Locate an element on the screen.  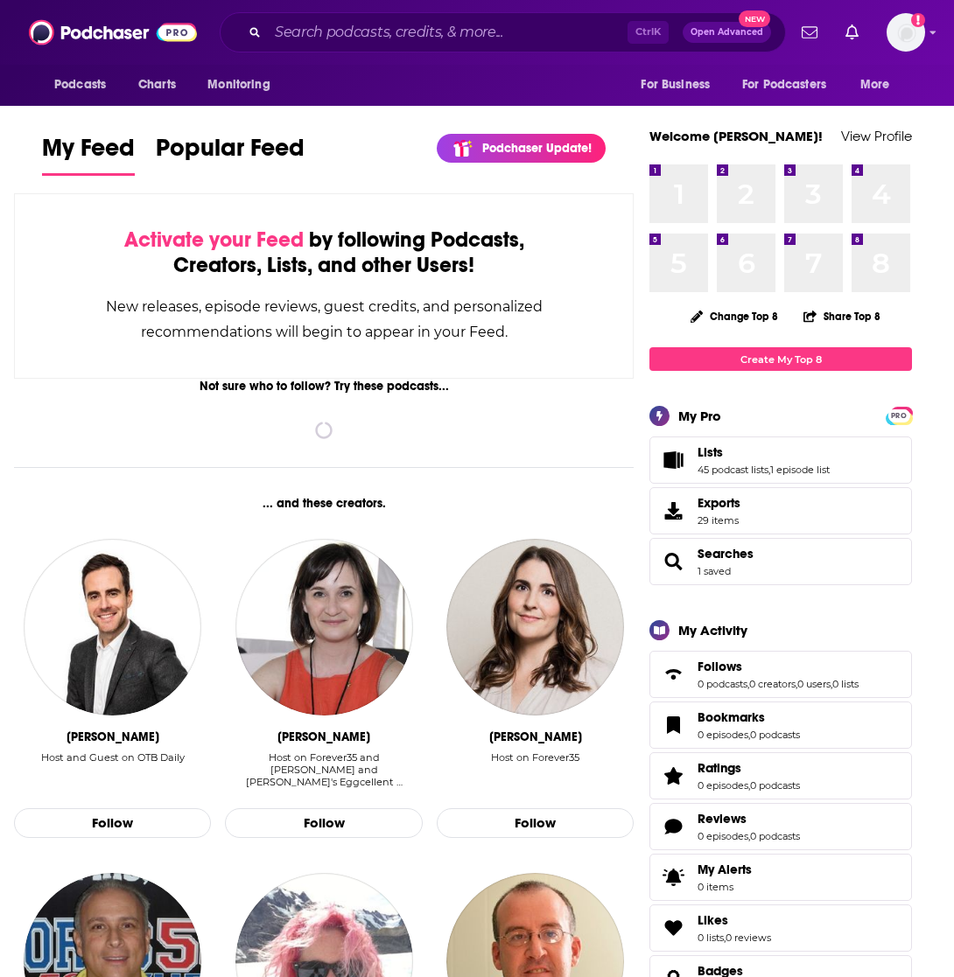
svg: Add a profile image is located at coordinates (918, 20).